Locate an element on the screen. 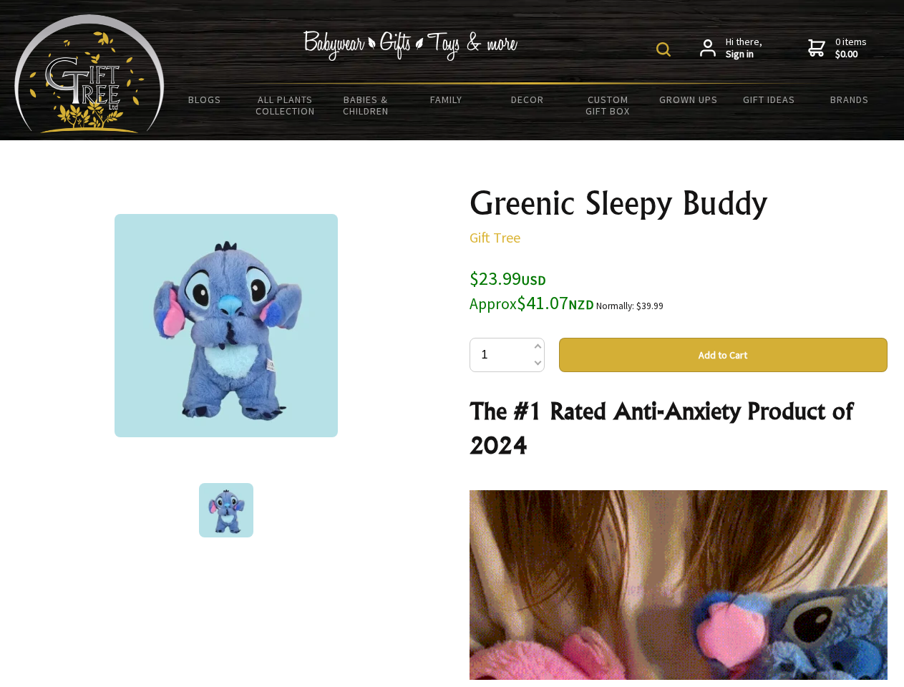  small: Normally: $39.99 is located at coordinates (630, 306).